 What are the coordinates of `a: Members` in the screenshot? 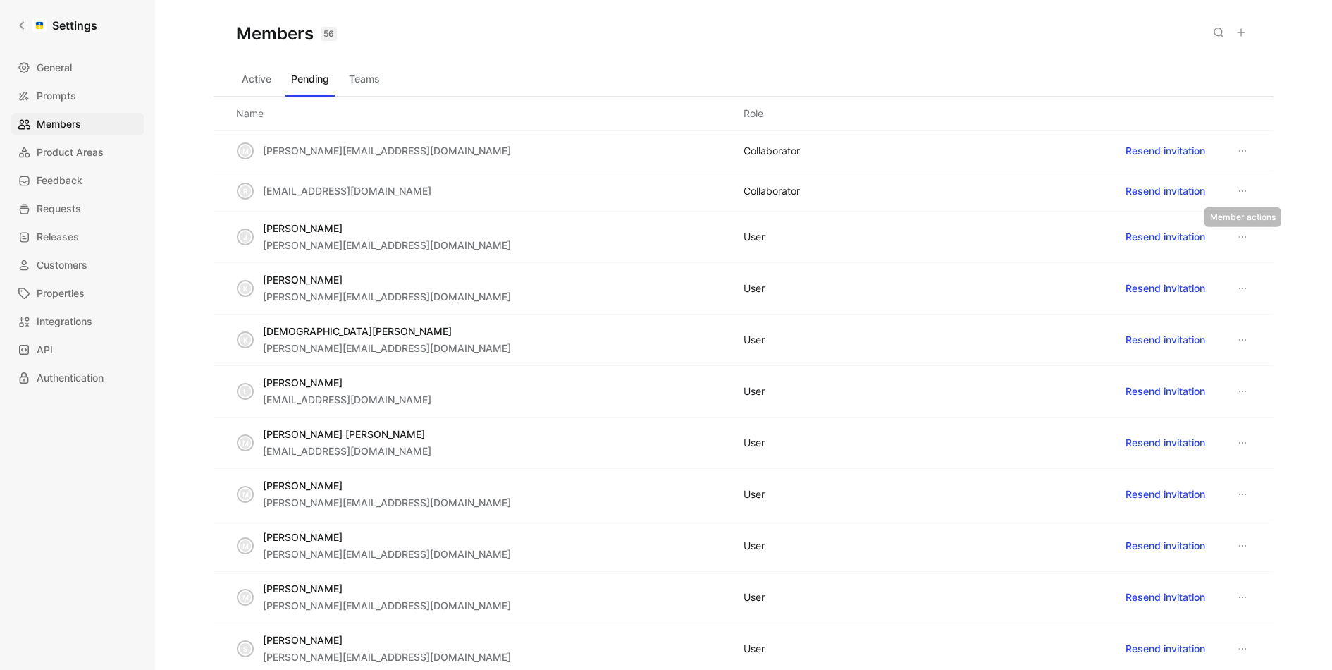 It's located at (78, 124).